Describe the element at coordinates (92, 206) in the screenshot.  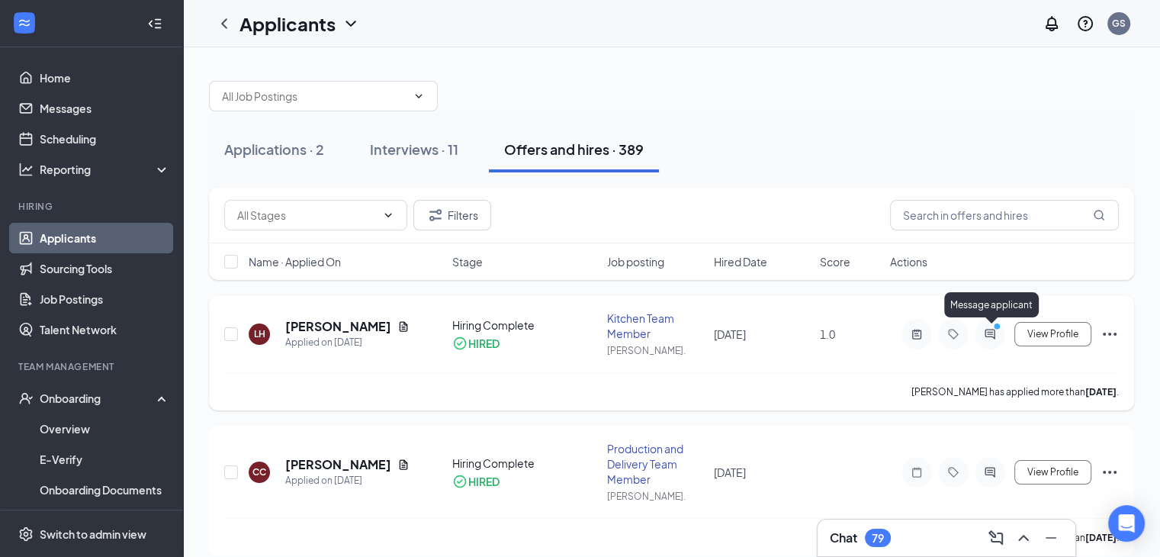
I see `div: Hiring` at that location.